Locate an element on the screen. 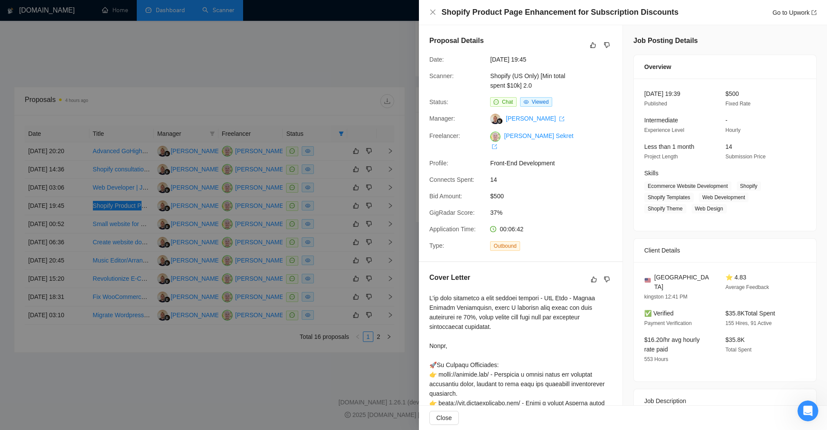 The width and height of the screenshot is (827, 430). span: eye is located at coordinates (526, 102).